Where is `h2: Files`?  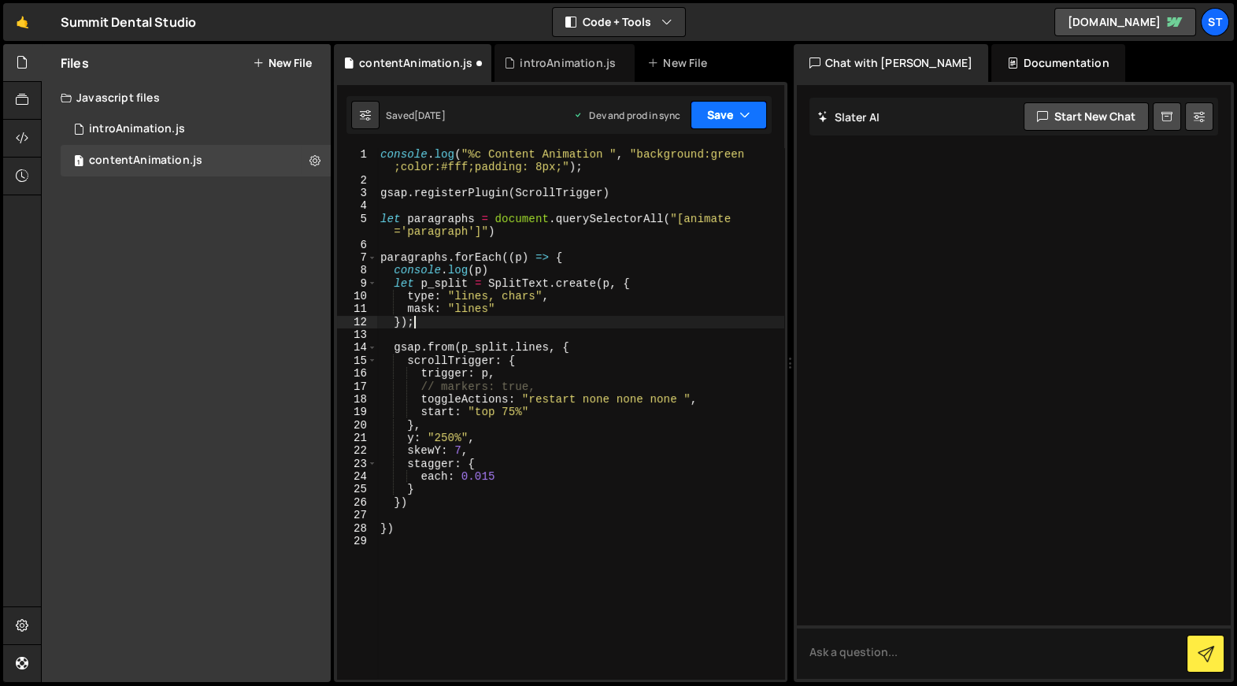
h2: Files is located at coordinates (75, 63).